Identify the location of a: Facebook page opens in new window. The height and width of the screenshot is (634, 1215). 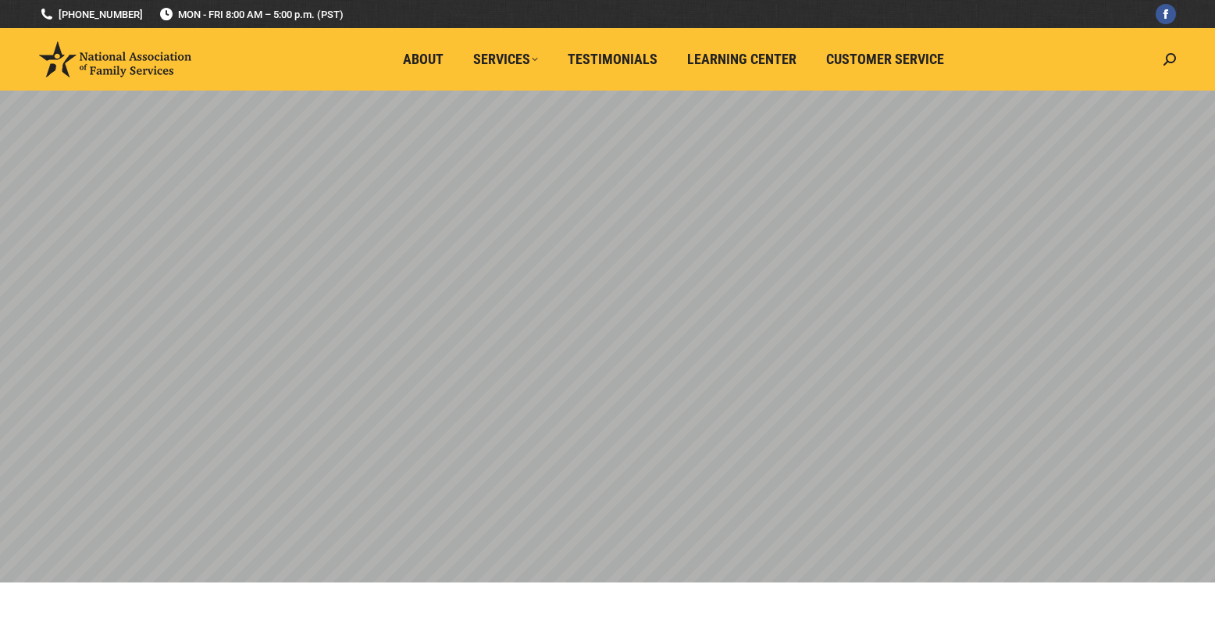
(1165, 14).